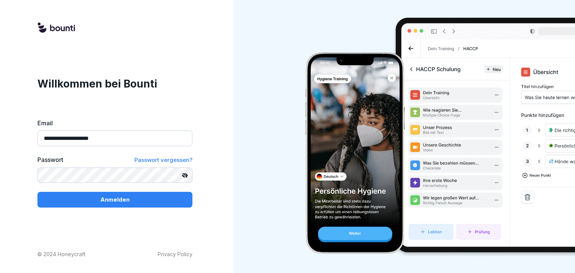 Image resolution: width=575 pixels, height=273 pixels. What do you see at coordinates (50, 160) in the screenshot?
I see `label: Passwort` at bounding box center [50, 160].